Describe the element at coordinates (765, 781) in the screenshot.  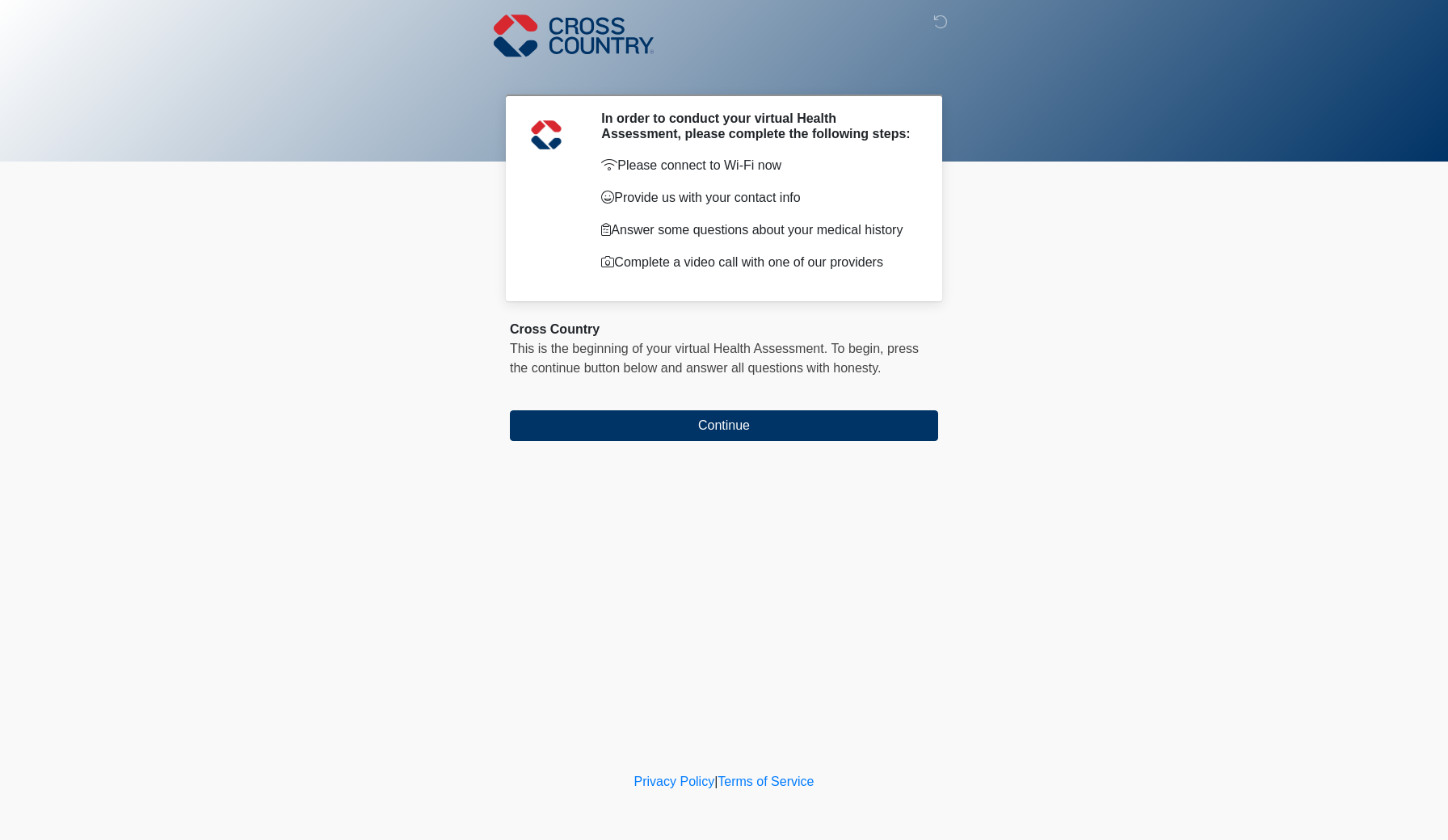
I see `a: Terms of Service` at that location.